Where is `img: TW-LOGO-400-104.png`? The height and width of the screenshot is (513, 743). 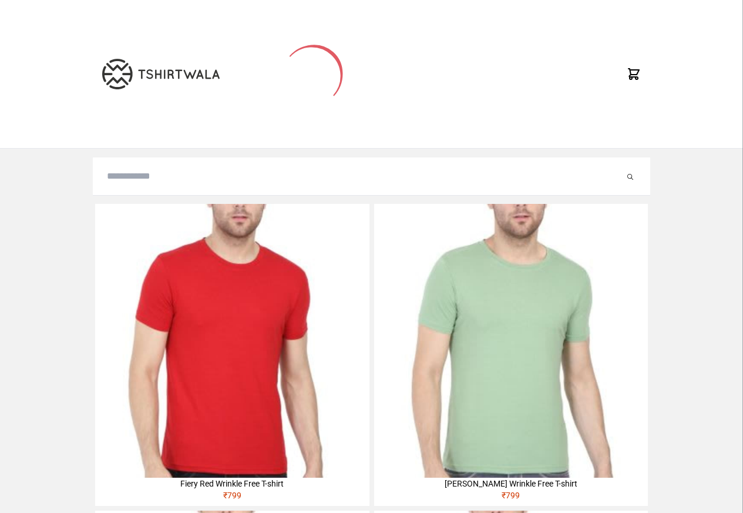 img: TW-LOGO-400-104.png is located at coordinates (161, 74).